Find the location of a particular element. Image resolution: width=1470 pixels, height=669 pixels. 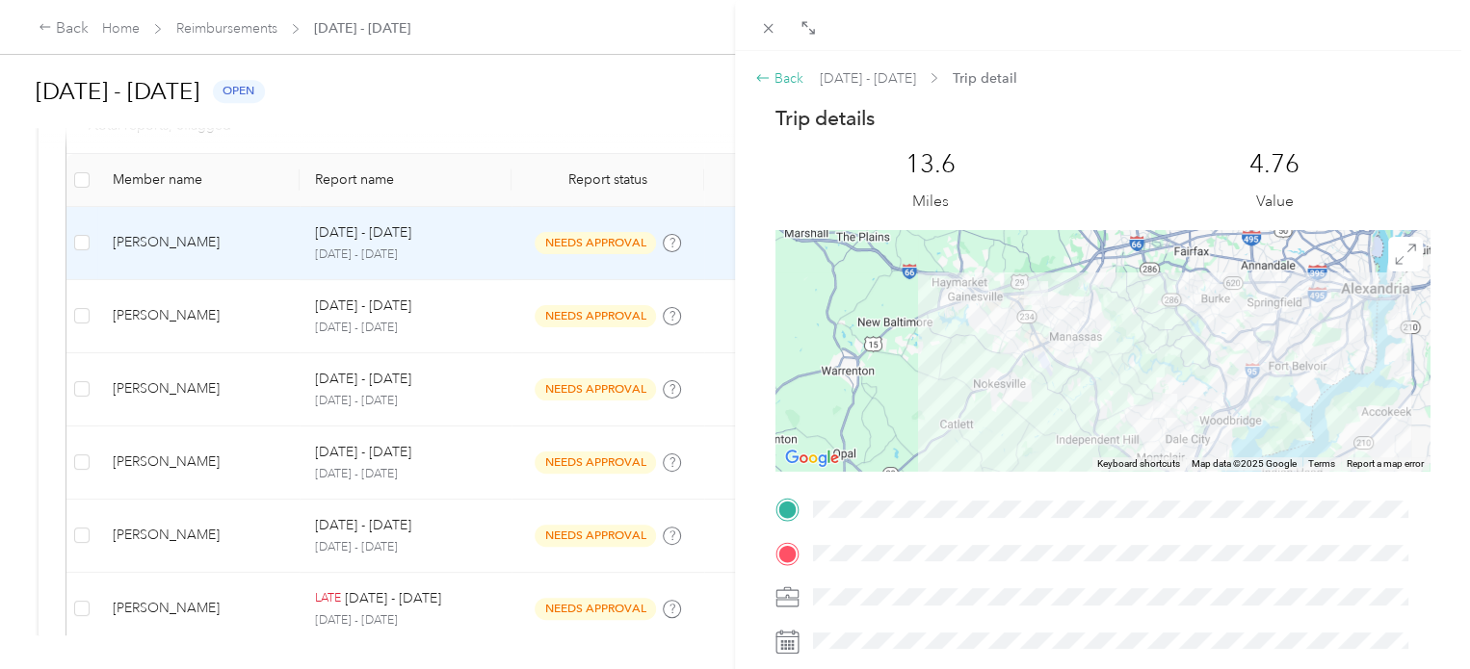

p: 4.76 is located at coordinates (1274, 165).